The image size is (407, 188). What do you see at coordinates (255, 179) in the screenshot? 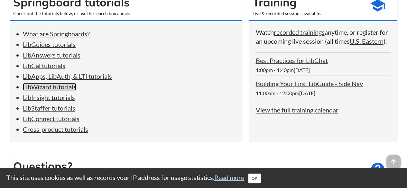
I see `button: Close` at bounding box center [255, 179].